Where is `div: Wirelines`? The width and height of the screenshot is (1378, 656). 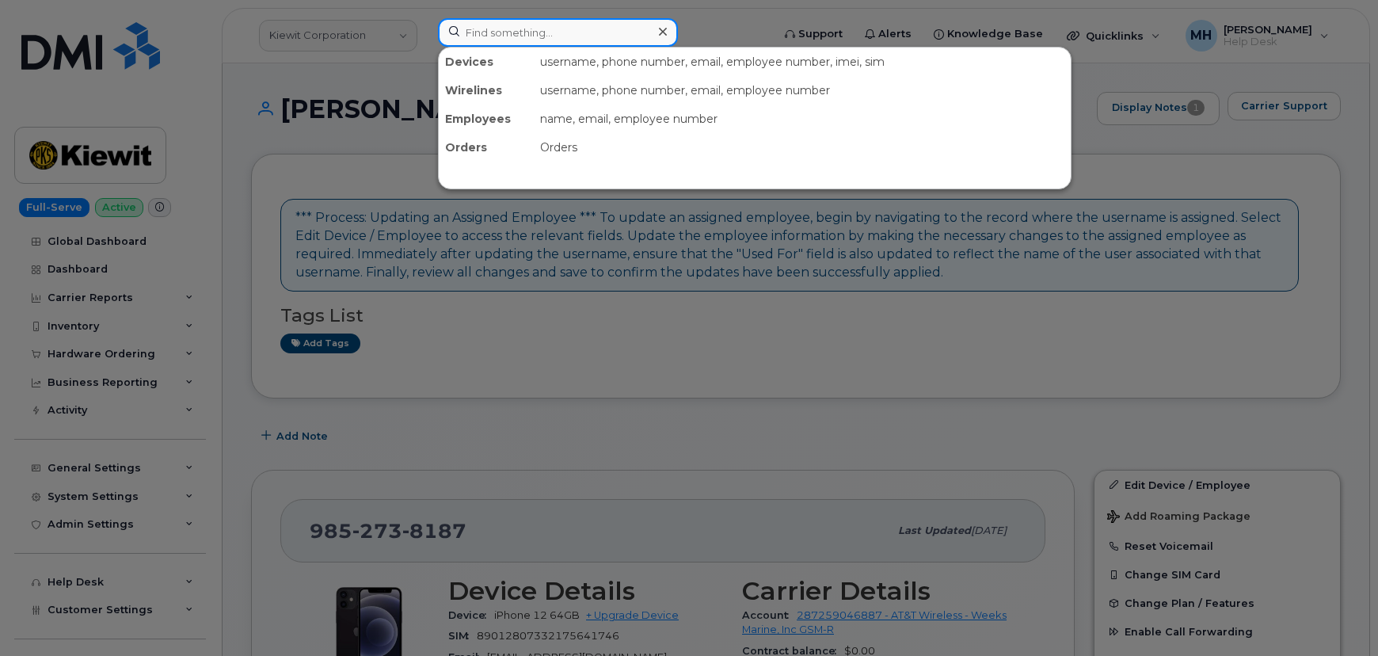 div: Wirelines is located at coordinates (486, 90).